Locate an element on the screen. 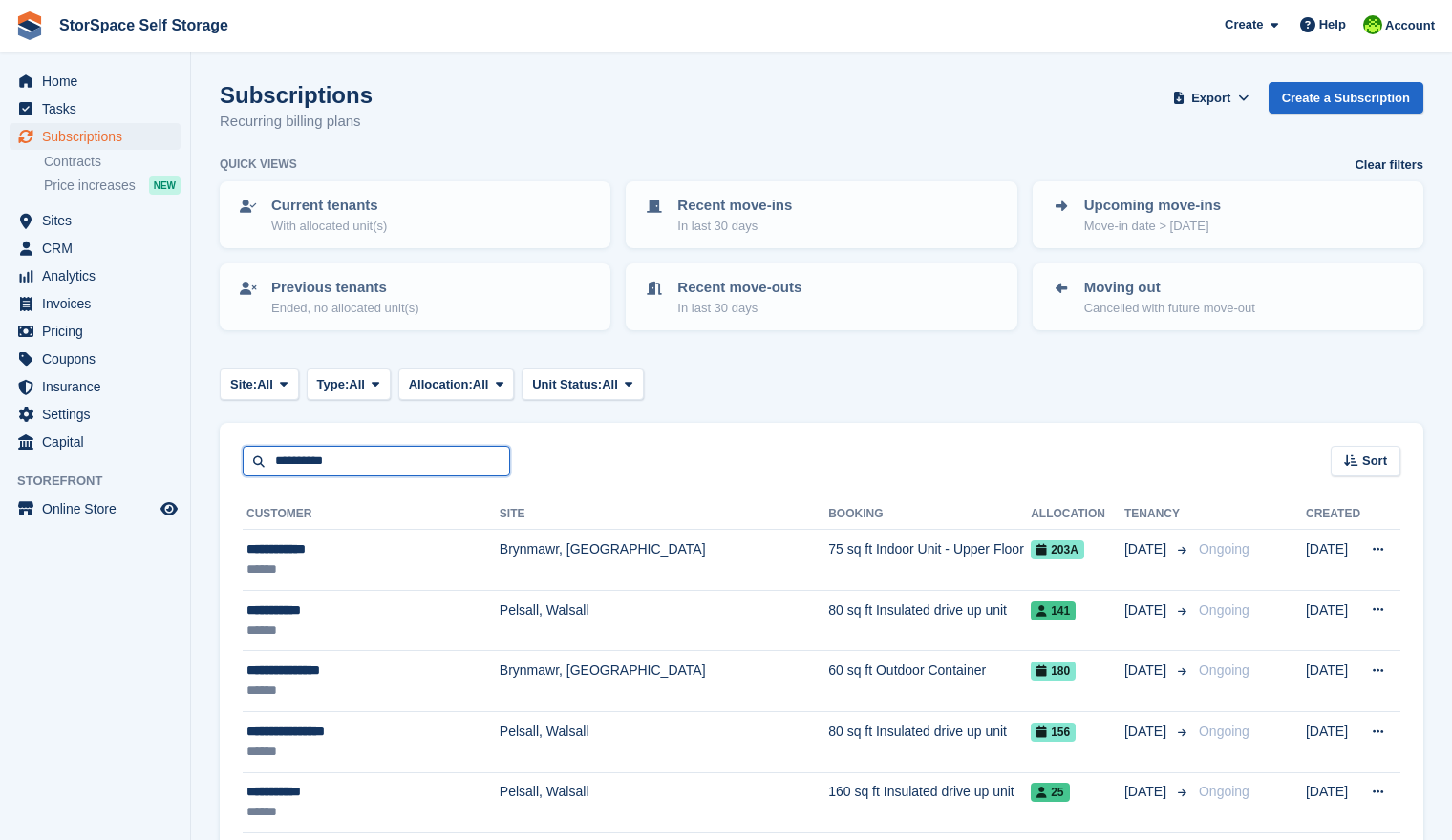 The height and width of the screenshot is (840, 1452). span: Coupons is located at coordinates (99, 359).